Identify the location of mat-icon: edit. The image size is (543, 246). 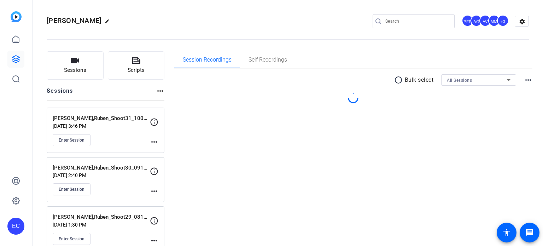
(109, 23).